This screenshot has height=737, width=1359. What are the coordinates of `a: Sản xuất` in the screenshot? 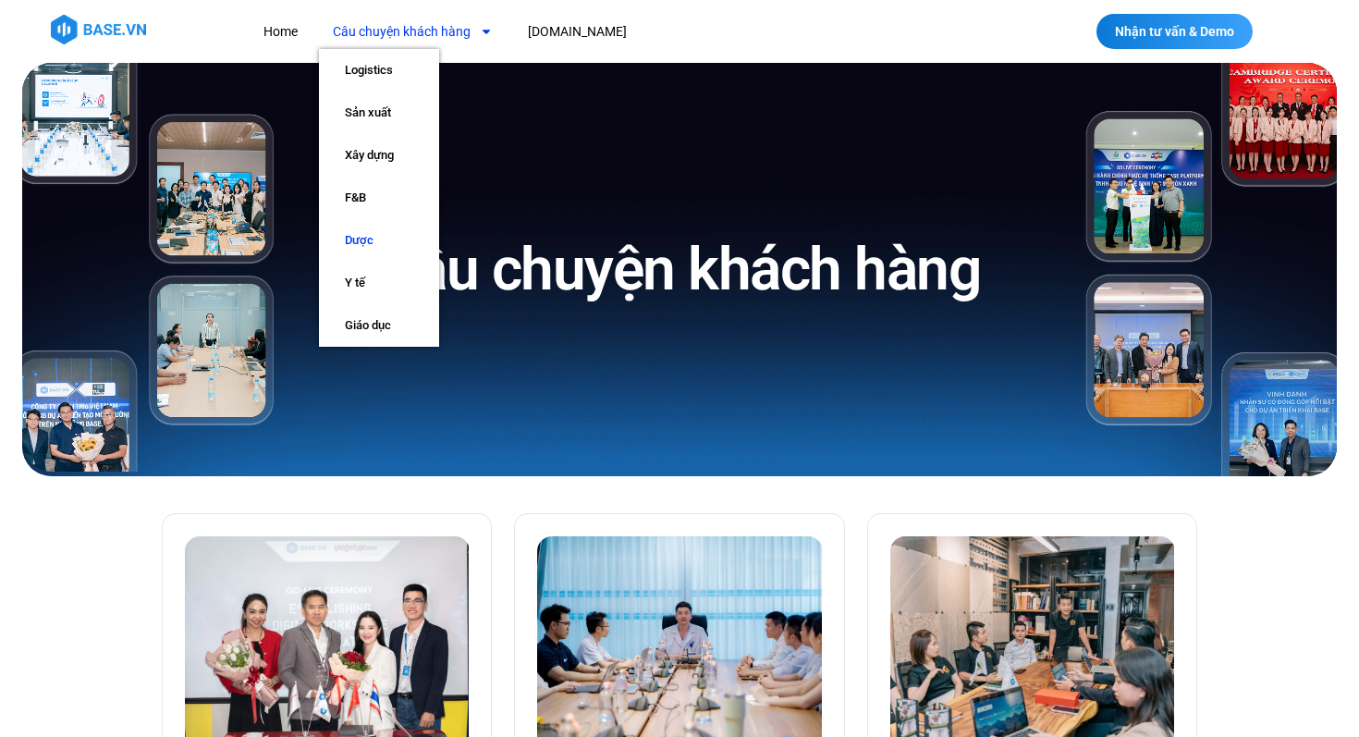 It's located at (379, 113).